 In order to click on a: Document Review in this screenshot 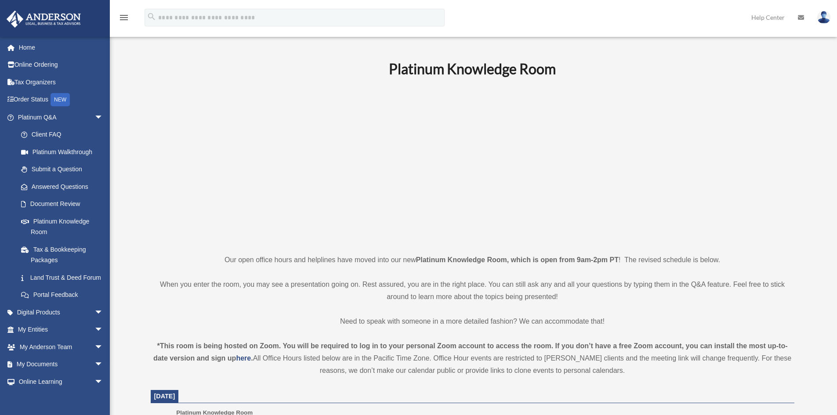, I will do `click(64, 204)`.